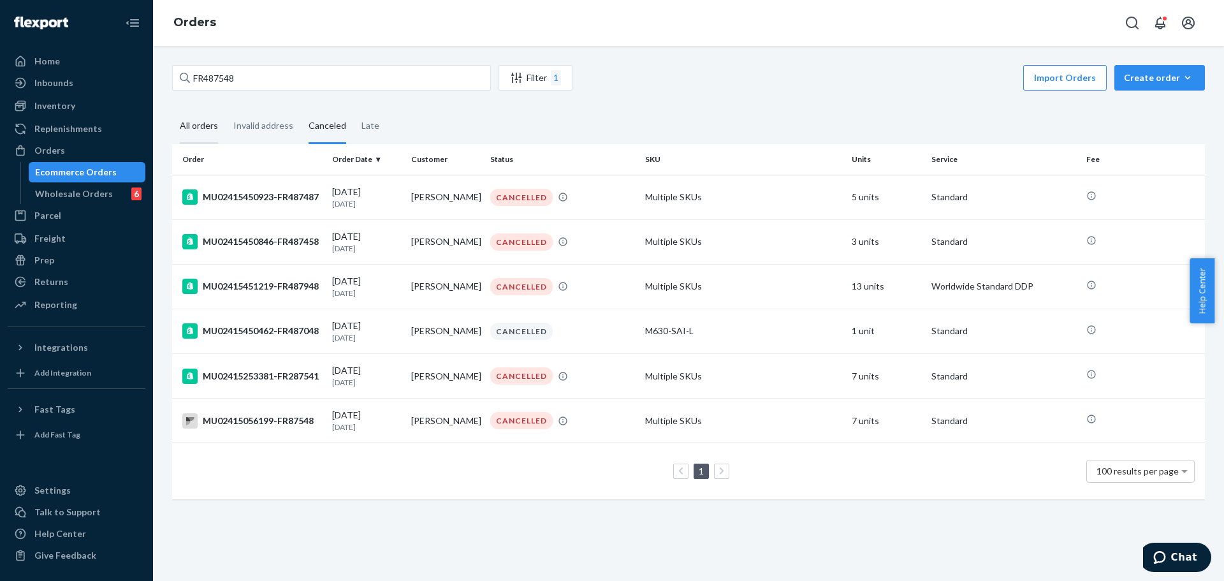 This screenshot has height=581, width=1224. What do you see at coordinates (252, 376) in the screenshot?
I see `div: MU02415253381-FR287541` at bounding box center [252, 376].